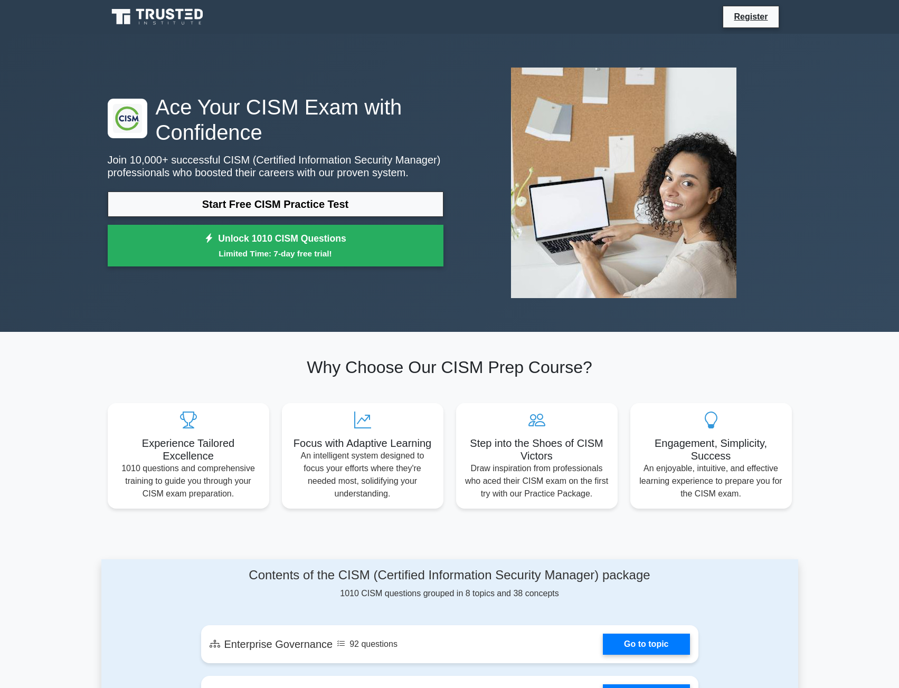  What do you see at coordinates (276, 120) in the screenshot?
I see `h1: Ace Your CISM Exam with Confidence` at bounding box center [276, 120].